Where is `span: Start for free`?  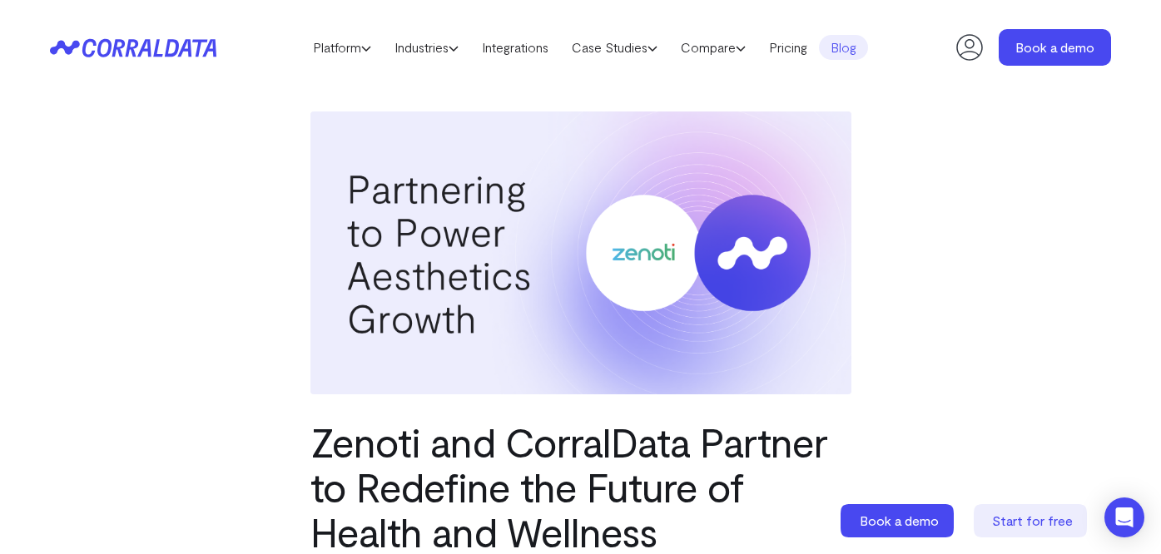 span: Start for free is located at coordinates (1032, 520).